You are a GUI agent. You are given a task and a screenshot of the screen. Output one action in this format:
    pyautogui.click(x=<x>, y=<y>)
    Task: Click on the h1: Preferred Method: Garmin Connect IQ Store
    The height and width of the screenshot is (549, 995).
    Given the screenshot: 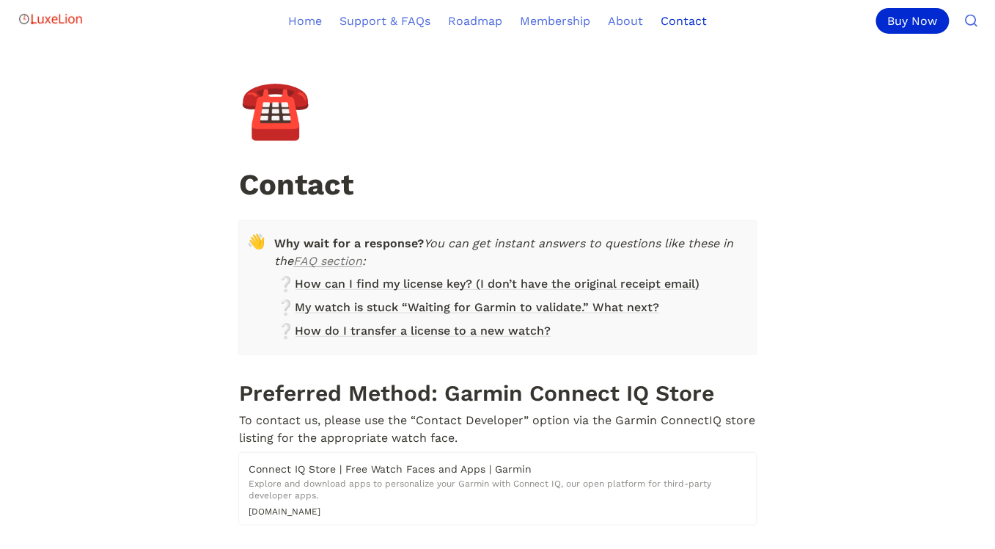 What is the action you would take?
    pyautogui.click(x=498, y=392)
    